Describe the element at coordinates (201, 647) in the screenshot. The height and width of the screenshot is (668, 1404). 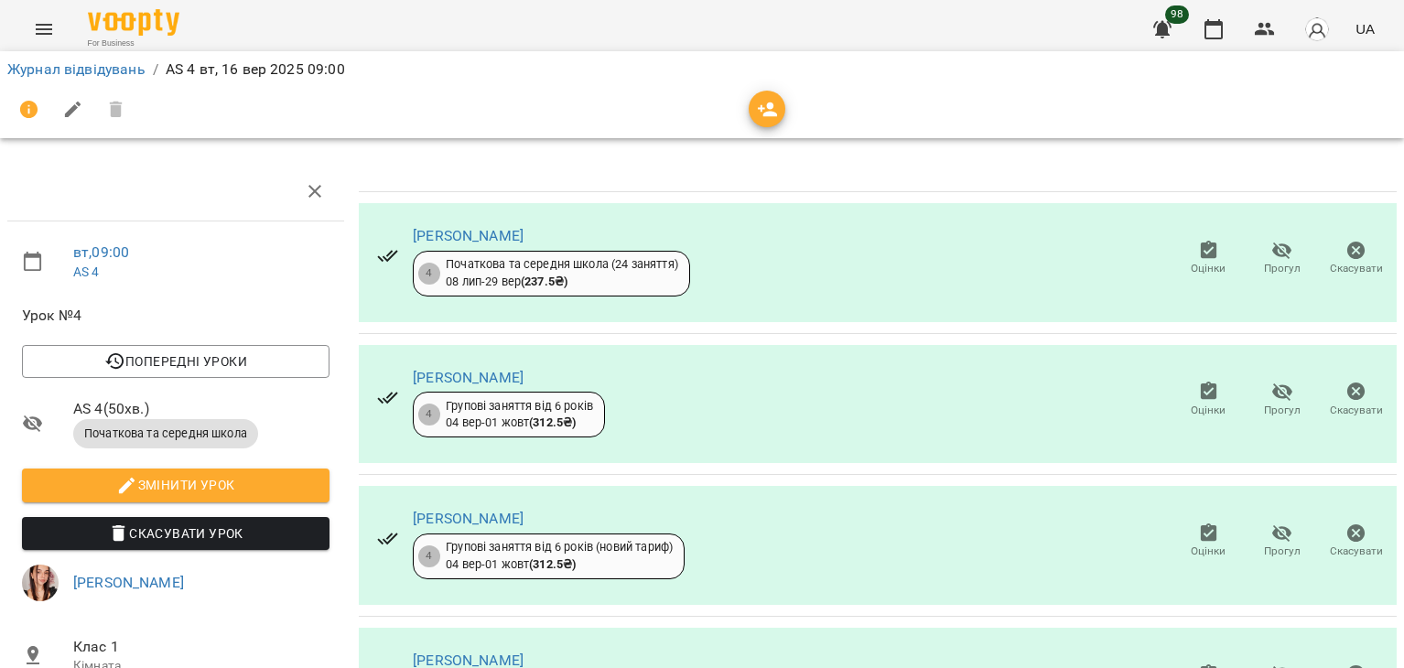
I see `span: Клас 1` at that location.